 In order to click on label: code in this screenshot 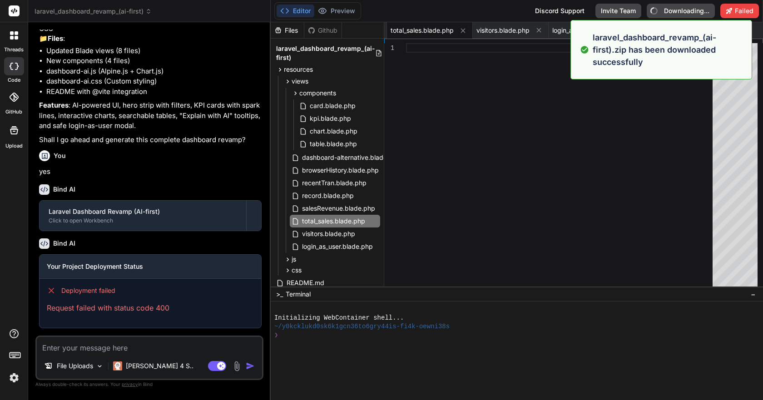, I will do `click(14, 80)`.